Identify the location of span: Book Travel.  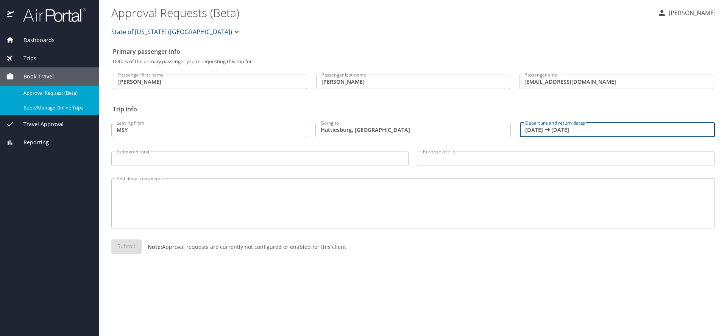
(34, 77).